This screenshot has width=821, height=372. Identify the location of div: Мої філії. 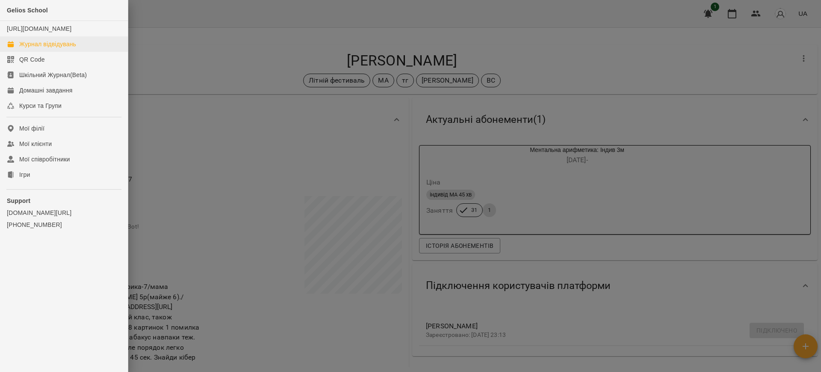
(32, 128).